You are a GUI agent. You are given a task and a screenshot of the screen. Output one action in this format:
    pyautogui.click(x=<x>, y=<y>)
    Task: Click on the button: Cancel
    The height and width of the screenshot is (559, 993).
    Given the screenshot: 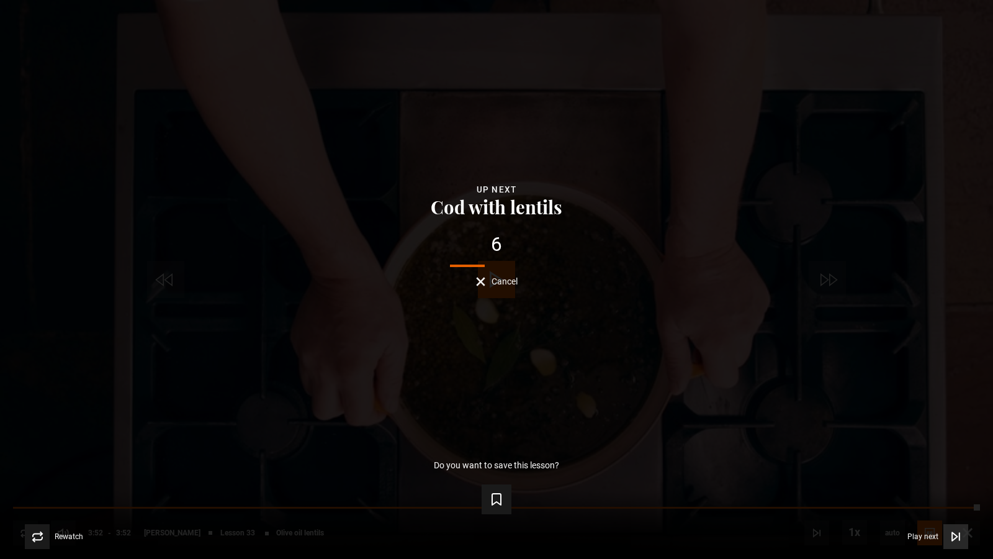 What is the action you would take?
    pyautogui.click(x=497, y=281)
    